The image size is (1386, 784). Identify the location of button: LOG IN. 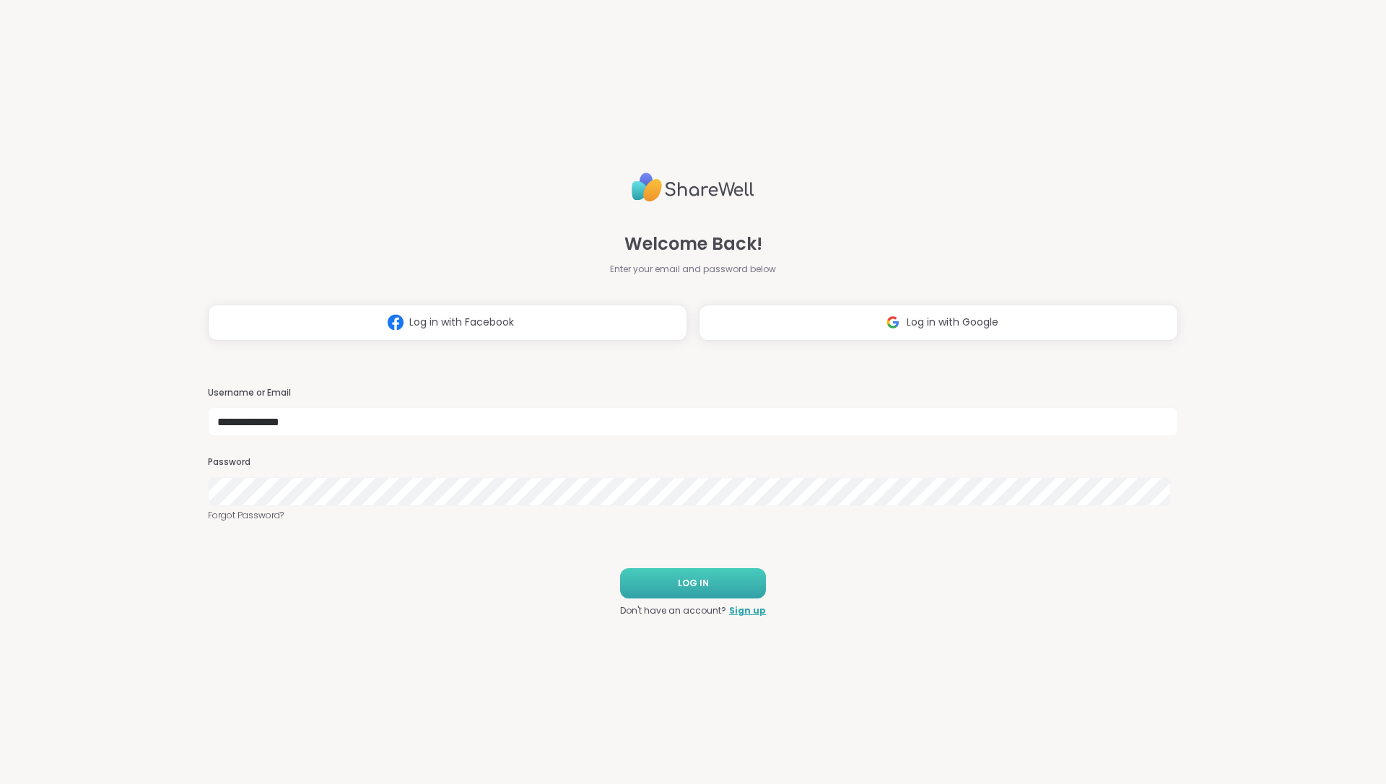
(693, 583).